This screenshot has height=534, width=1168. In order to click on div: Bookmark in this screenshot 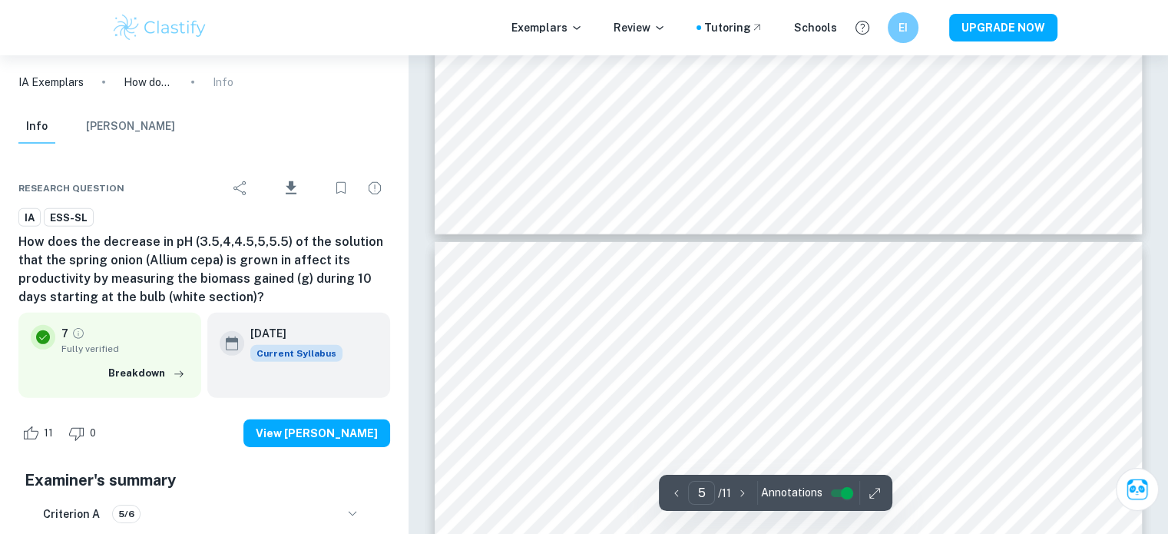, I will do `click(341, 188)`.